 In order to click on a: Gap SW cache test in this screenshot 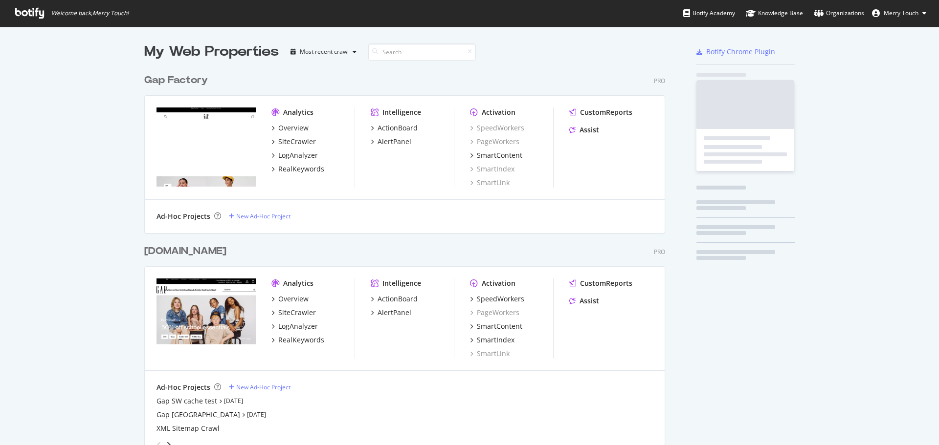, I will do `click(187, 401)`.